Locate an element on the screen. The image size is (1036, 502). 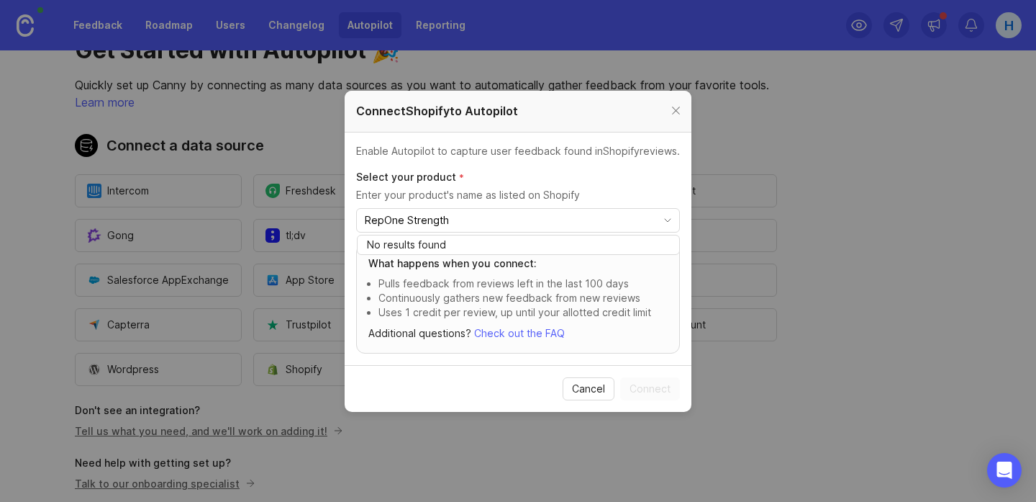
svg: toggle icon is located at coordinates (668, 220).